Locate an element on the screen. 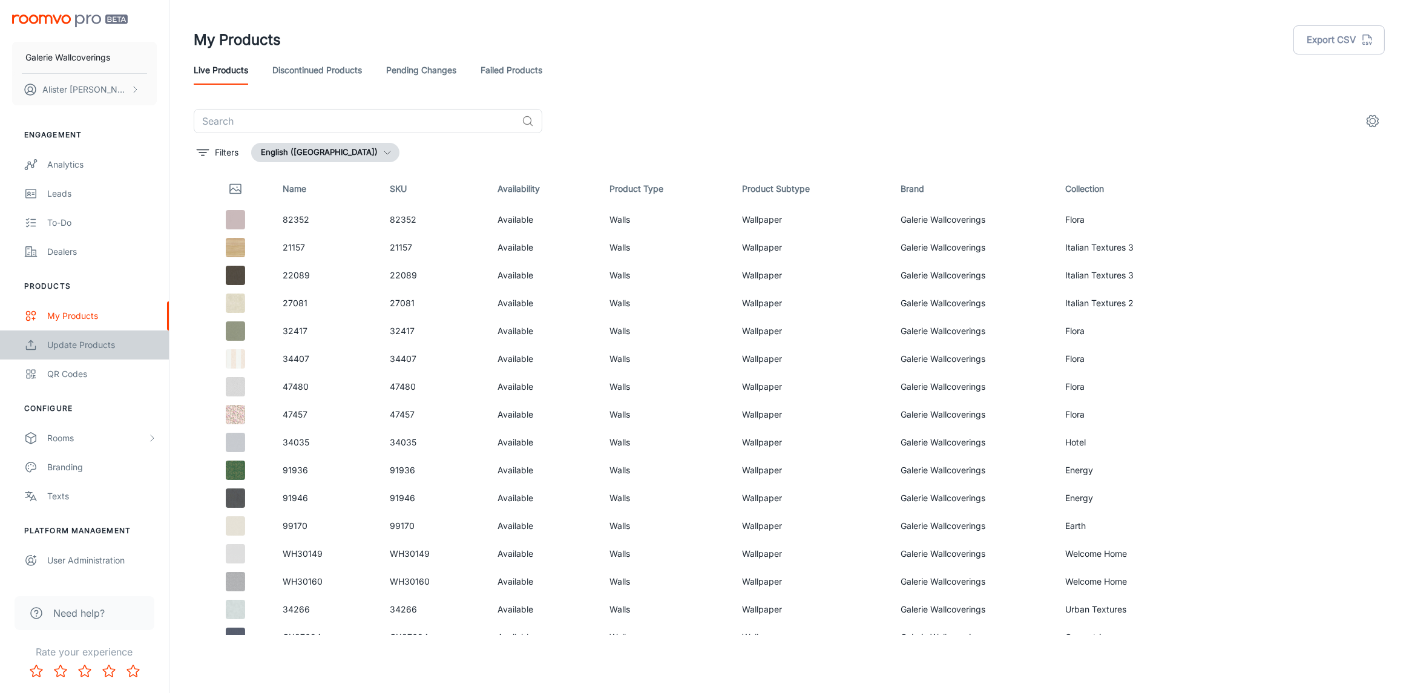 Image resolution: width=1409 pixels, height=693 pixels. td: 91946 is located at coordinates (434, 498).